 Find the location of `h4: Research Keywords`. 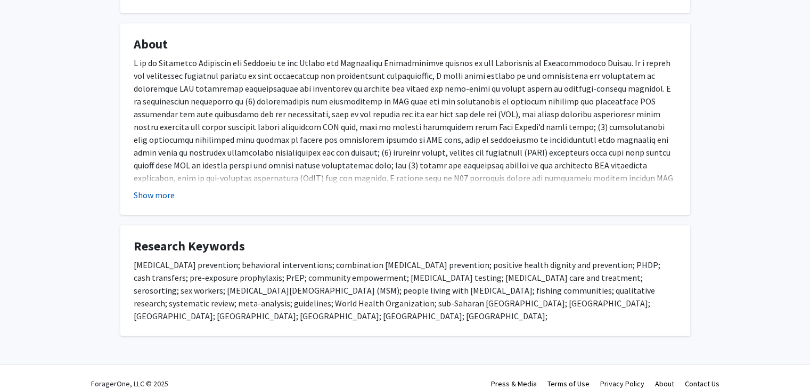

h4: Research Keywords is located at coordinates (405, 246).